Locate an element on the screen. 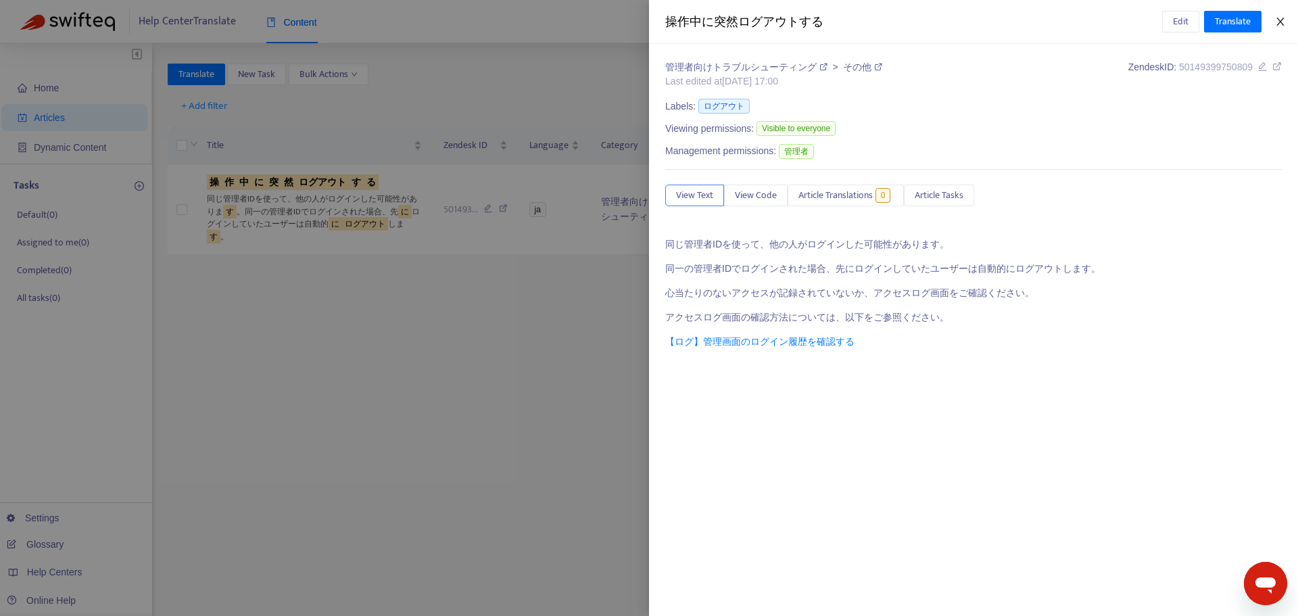 The width and height of the screenshot is (1298, 616). button: Close is located at coordinates (1280, 22).